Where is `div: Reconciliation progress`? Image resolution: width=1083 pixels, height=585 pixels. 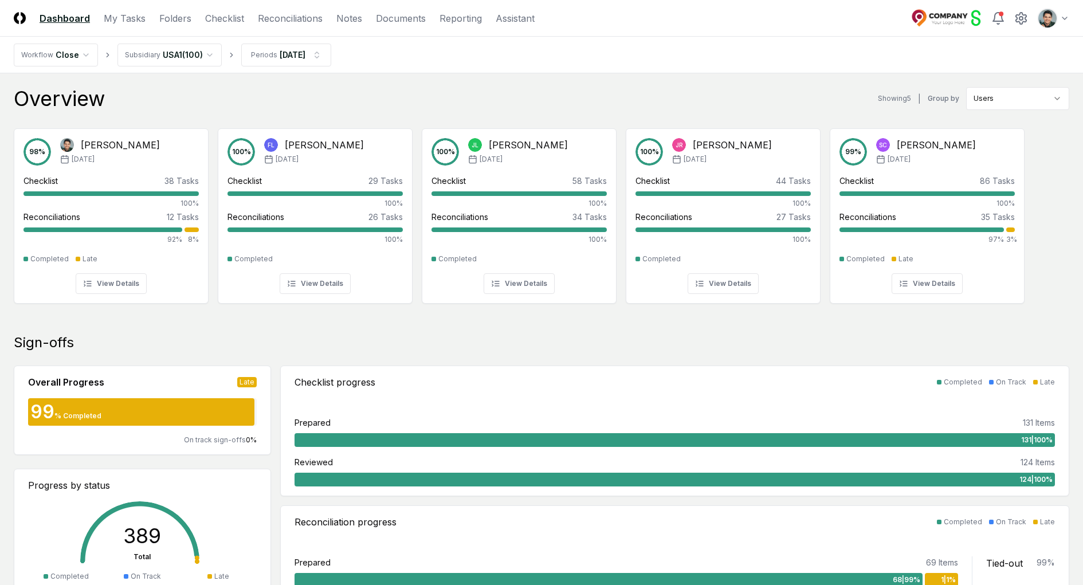
div: Reconciliation progress is located at coordinates (346, 522).